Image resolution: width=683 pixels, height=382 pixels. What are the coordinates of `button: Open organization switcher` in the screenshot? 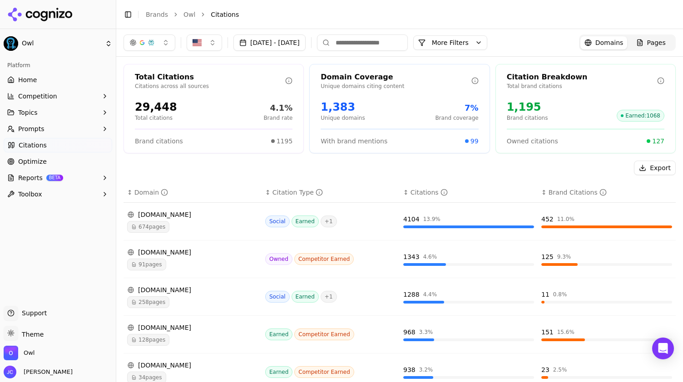 It's located at (19, 353).